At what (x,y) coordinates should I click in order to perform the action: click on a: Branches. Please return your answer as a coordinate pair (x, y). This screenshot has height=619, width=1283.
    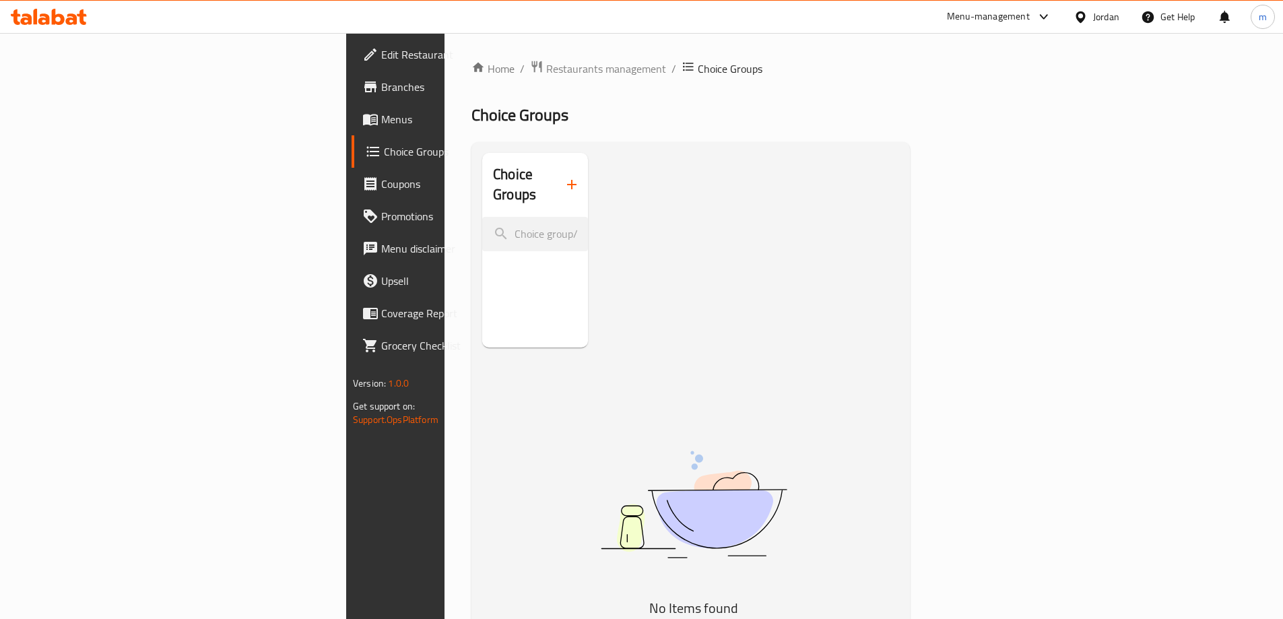
    Looking at the image, I should click on (456, 87).